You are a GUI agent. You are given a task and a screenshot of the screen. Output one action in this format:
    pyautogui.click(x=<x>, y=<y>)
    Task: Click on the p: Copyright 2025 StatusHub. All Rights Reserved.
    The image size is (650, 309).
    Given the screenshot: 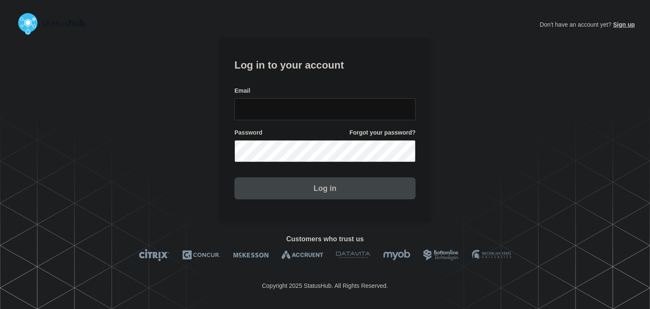 What is the action you would take?
    pyautogui.click(x=325, y=286)
    